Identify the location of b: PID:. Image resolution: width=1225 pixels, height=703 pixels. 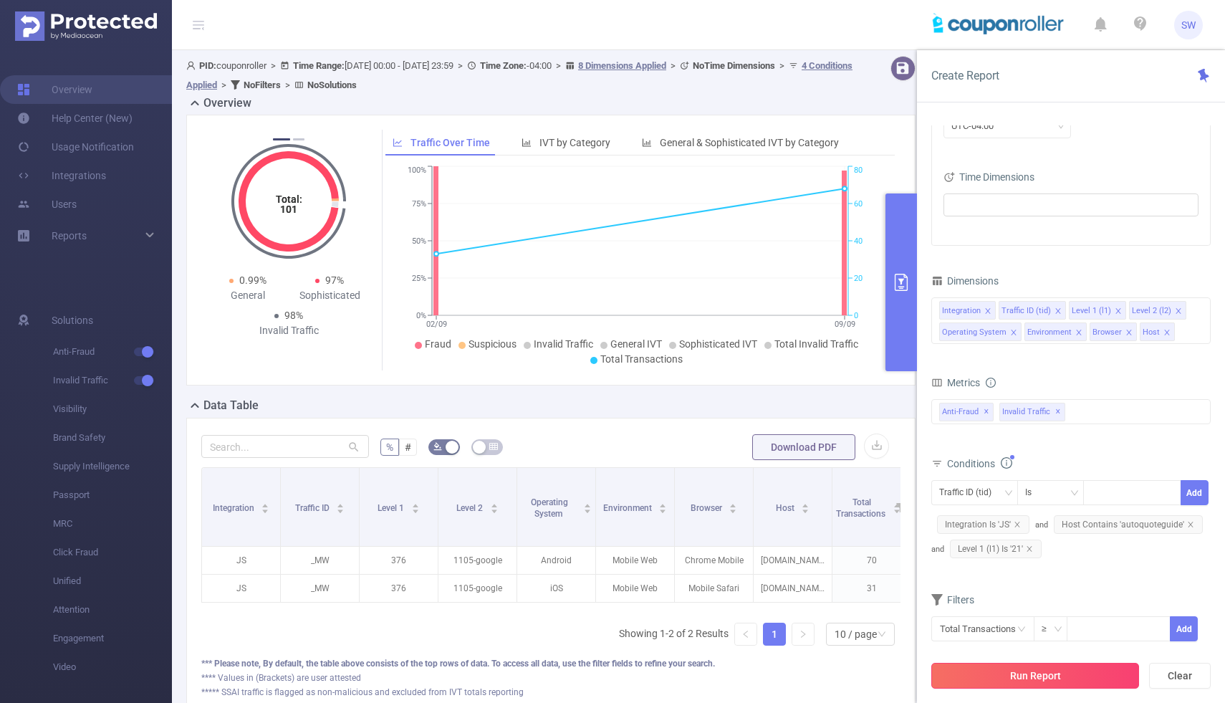
(208, 65).